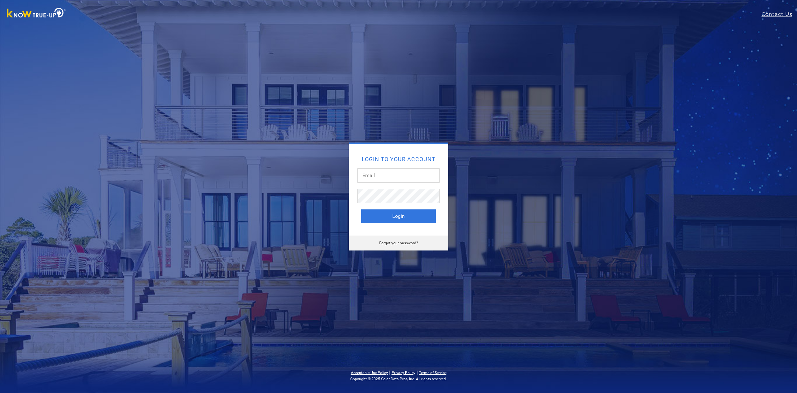 The image size is (797, 393). Describe the element at coordinates (433, 373) in the screenshot. I see `a: Terms of Service` at that location.